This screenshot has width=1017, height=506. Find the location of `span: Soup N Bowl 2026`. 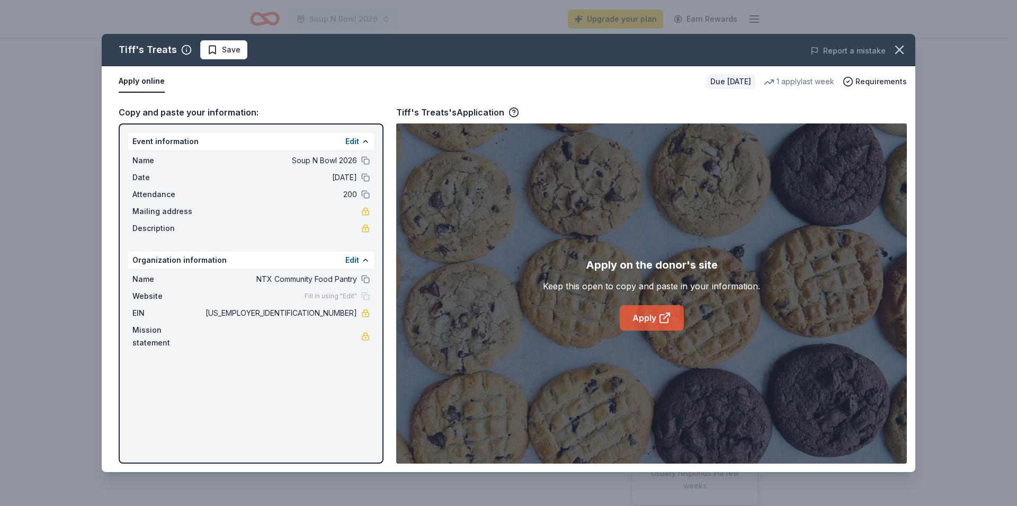

span: Soup N Bowl 2026 is located at coordinates (280, 160).